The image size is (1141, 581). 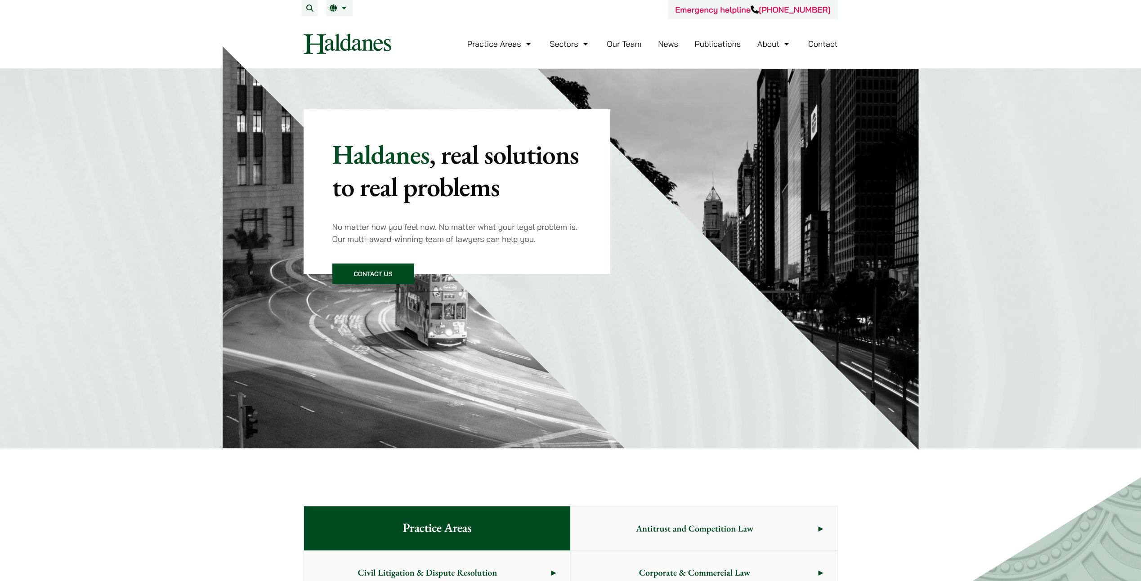 What do you see at coordinates (570, 44) in the screenshot?
I see `a: Sectors` at bounding box center [570, 44].